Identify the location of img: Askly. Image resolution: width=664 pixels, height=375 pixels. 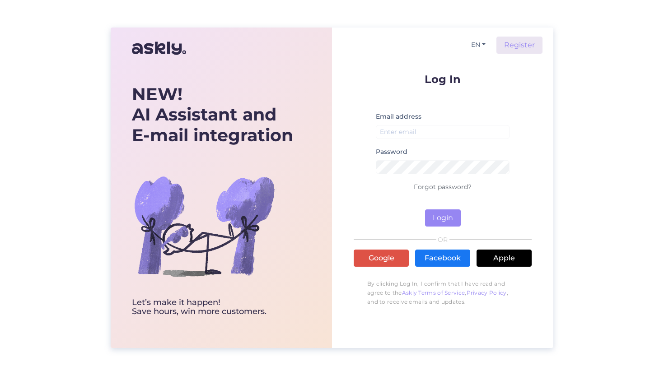
(159, 48).